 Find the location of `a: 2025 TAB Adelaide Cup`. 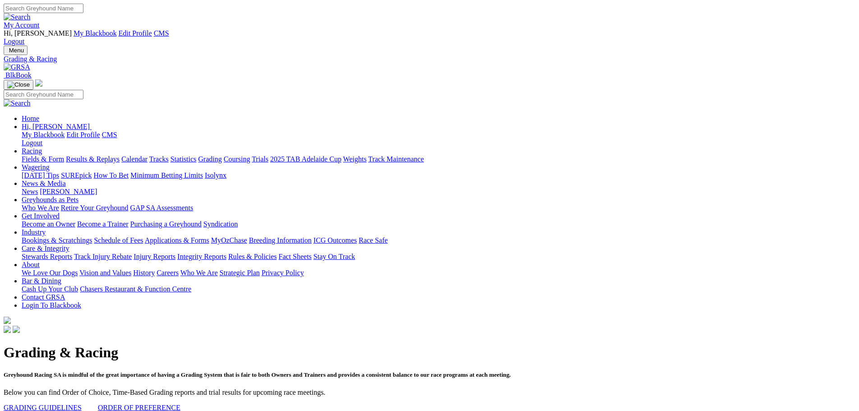

a: 2025 TAB Adelaide Cup is located at coordinates (306, 159).